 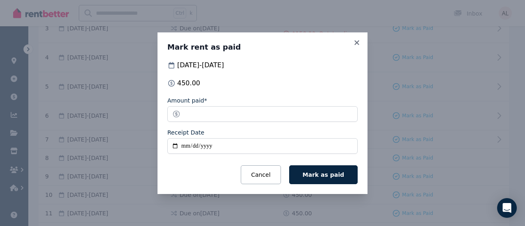 I want to click on label: Amount paid*, so click(x=187, y=100).